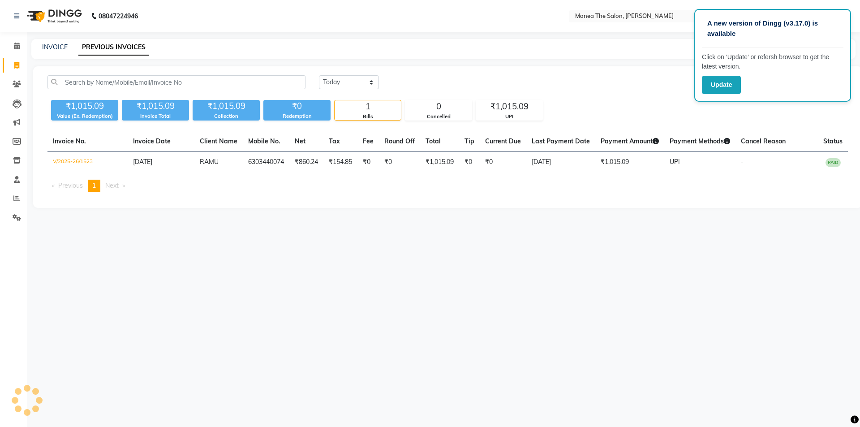 Image resolution: width=860 pixels, height=427 pixels. I want to click on span: Previous, so click(70, 186).